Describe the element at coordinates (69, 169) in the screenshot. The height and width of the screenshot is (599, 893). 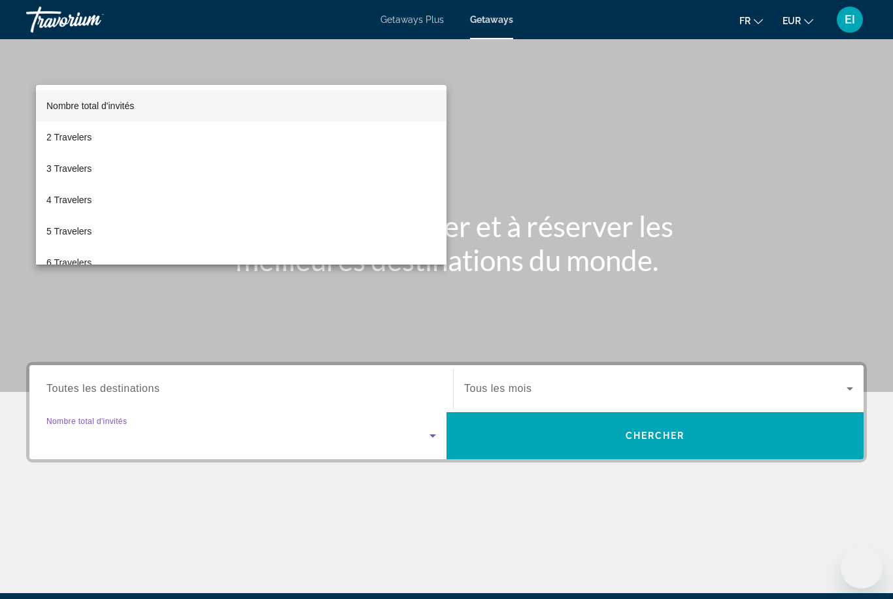
I see `span: 3 Travelers` at that location.